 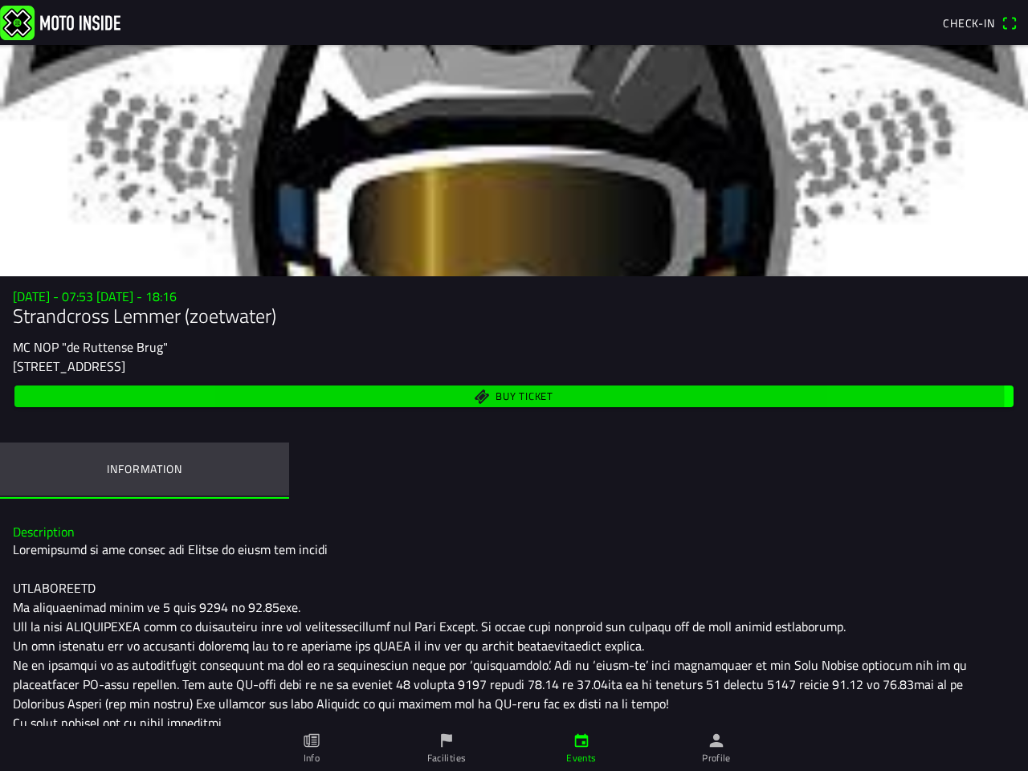 What do you see at coordinates (312, 758) in the screenshot?
I see `ion-label: Info` at bounding box center [312, 758].